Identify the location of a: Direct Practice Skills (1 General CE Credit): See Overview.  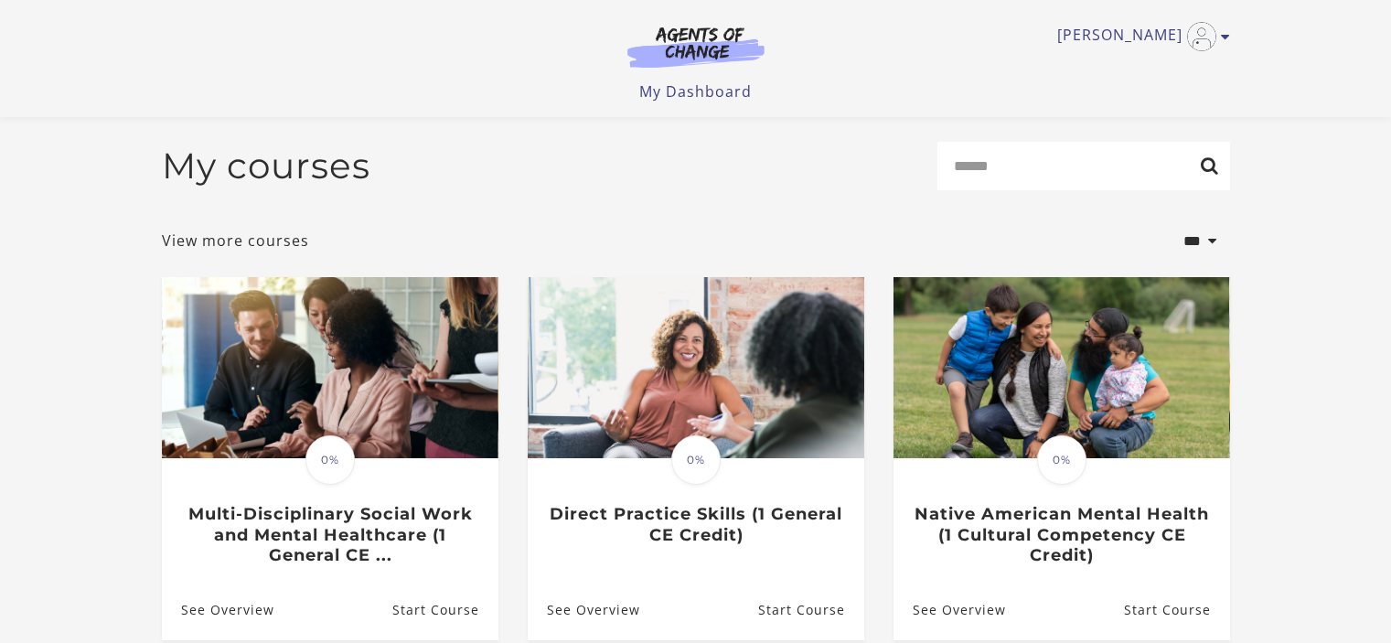
(584, 609).